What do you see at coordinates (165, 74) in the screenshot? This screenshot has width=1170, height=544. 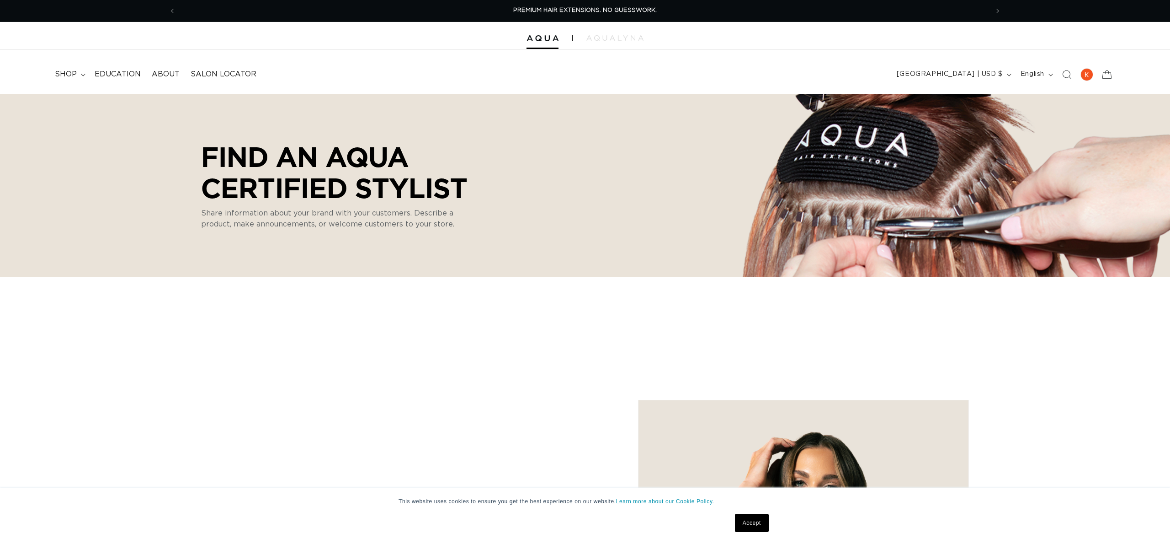 I see `span: About` at bounding box center [165, 74].